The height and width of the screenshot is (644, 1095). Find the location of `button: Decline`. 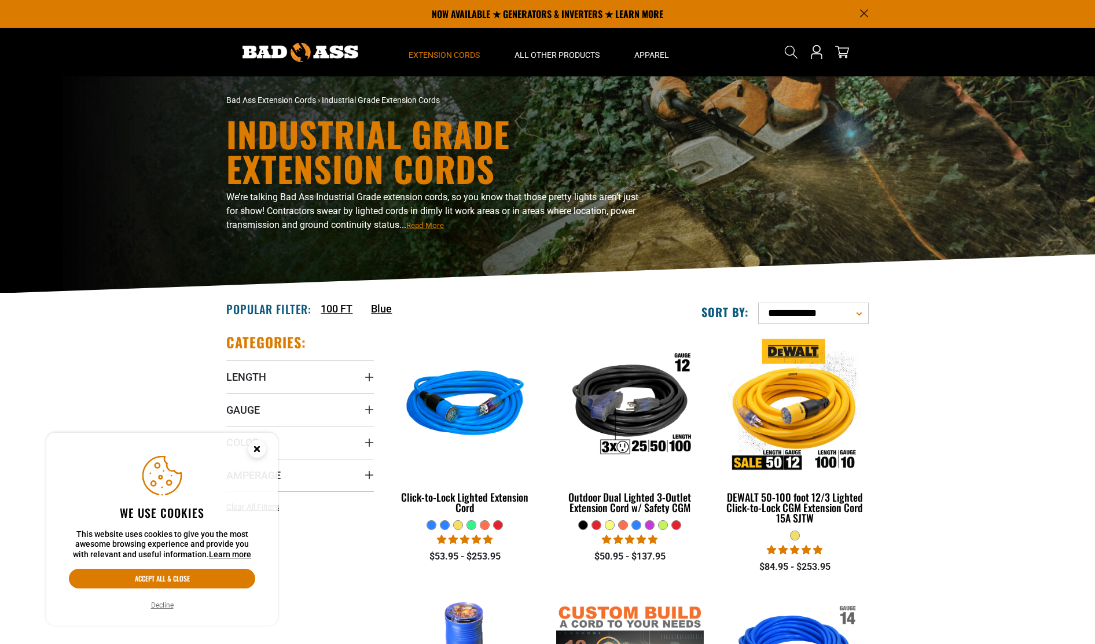

button: Decline is located at coordinates (162, 605).